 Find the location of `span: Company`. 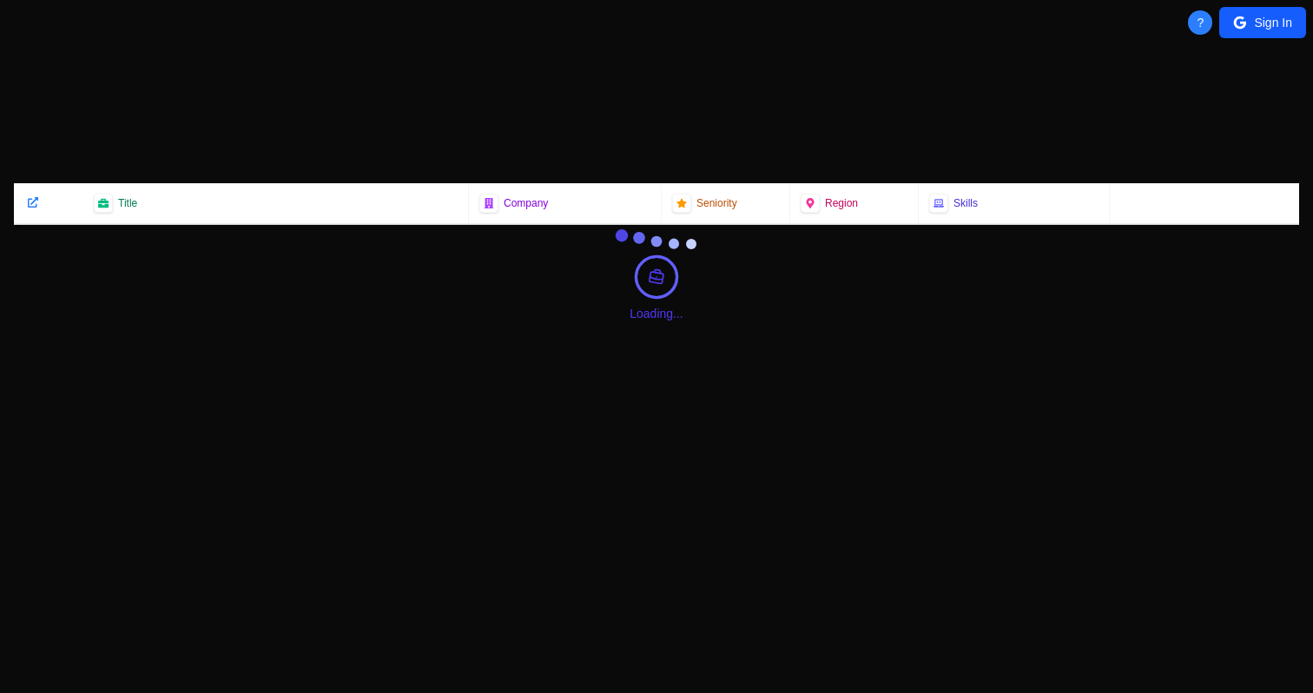

span: Company is located at coordinates (525, 203).